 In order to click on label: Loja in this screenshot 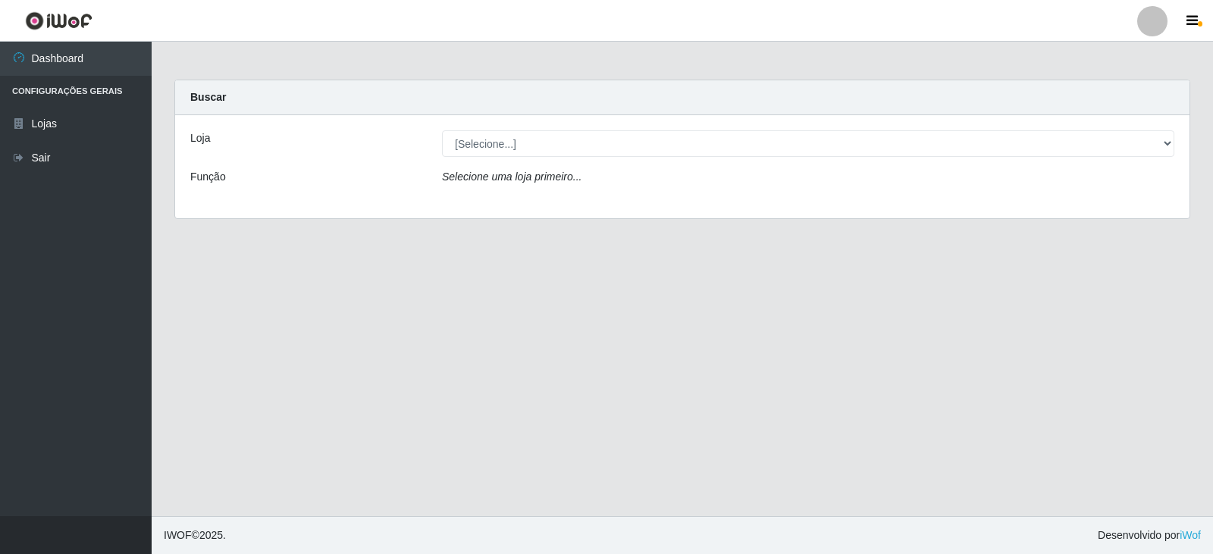, I will do `click(200, 138)`.